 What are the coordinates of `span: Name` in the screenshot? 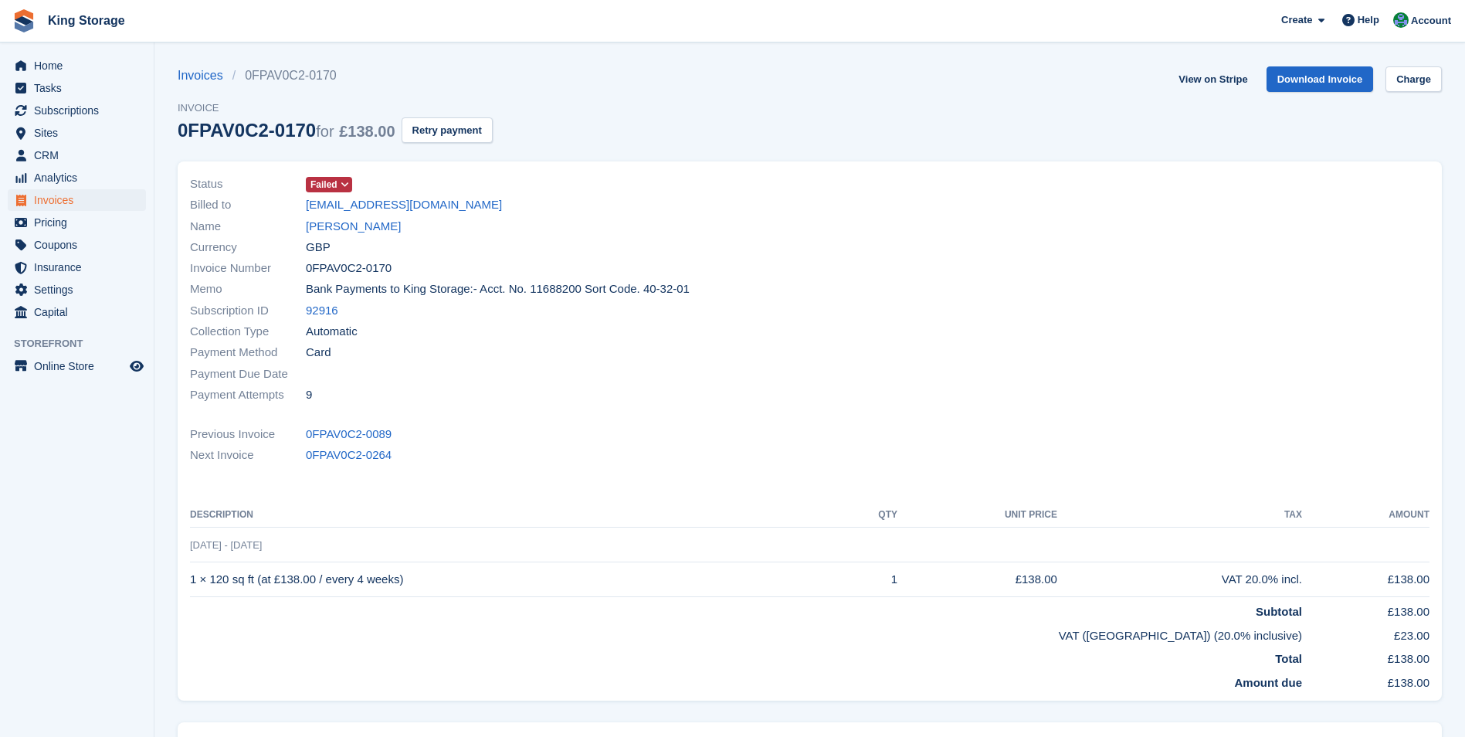 It's located at (248, 226).